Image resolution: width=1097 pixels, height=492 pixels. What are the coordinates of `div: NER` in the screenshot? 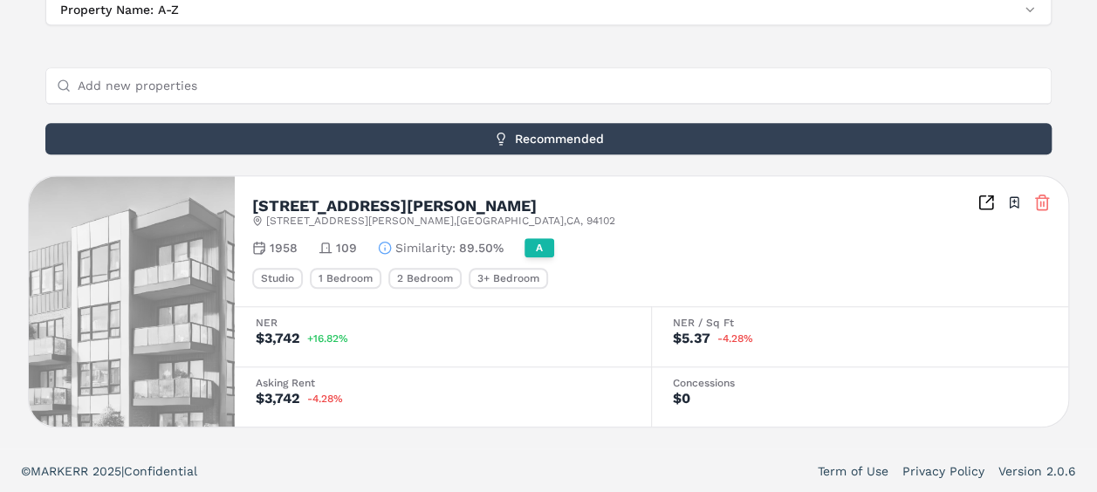 It's located at (443, 323).